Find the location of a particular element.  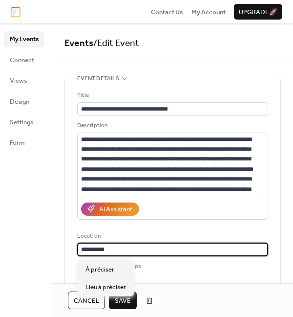

span: My Events is located at coordinates (24, 39).